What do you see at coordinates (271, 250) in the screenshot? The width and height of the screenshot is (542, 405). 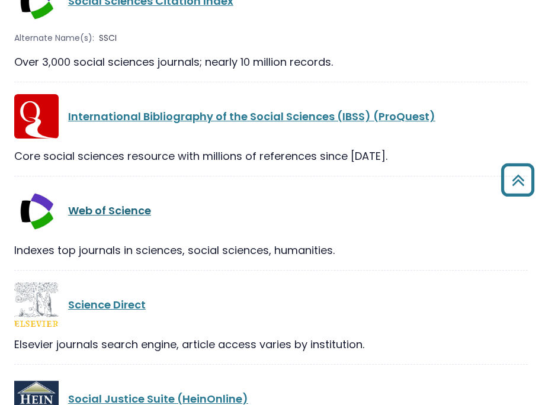 I see `div: Indexes top journals in sciences, social sciences, humanities.` at bounding box center [271, 250].